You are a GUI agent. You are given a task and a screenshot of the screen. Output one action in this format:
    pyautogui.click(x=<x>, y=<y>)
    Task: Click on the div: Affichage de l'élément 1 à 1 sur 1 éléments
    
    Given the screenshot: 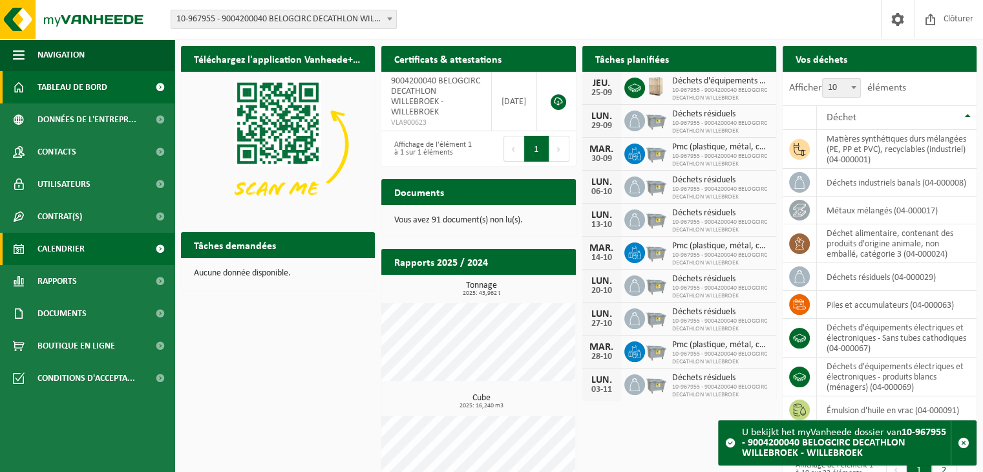 What is the action you would take?
    pyautogui.click(x=430, y=149)
    